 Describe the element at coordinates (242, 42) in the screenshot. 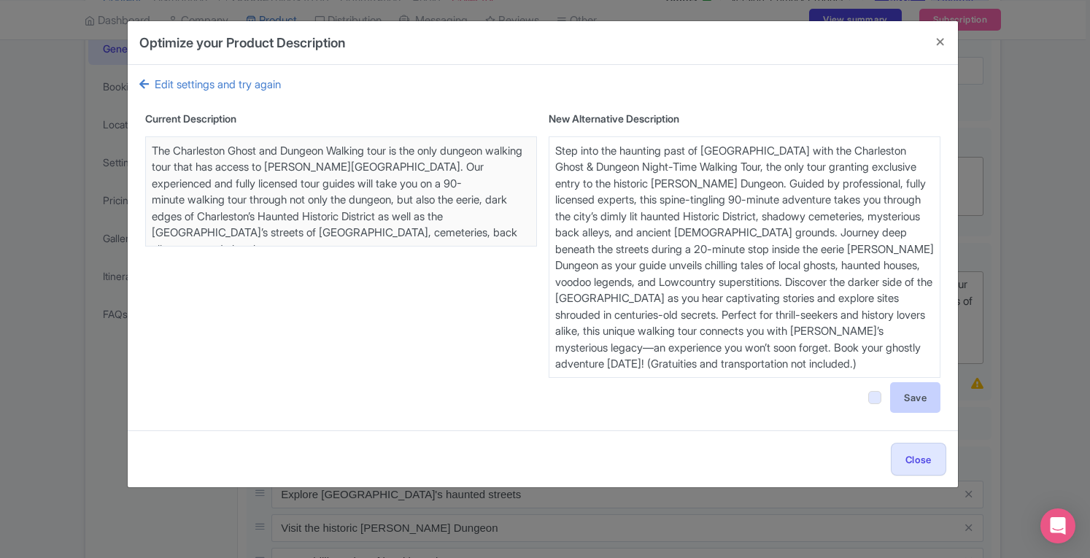

I see `h4: Optimize your Product Description` at that location.